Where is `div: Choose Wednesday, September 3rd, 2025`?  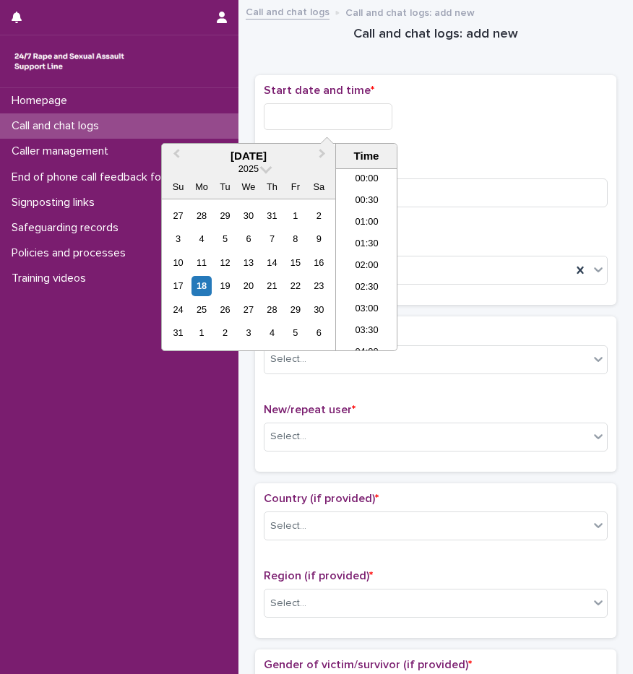 div: Choose Wednesday, September 3rd, 2025 is located at coordinates (248, 333).